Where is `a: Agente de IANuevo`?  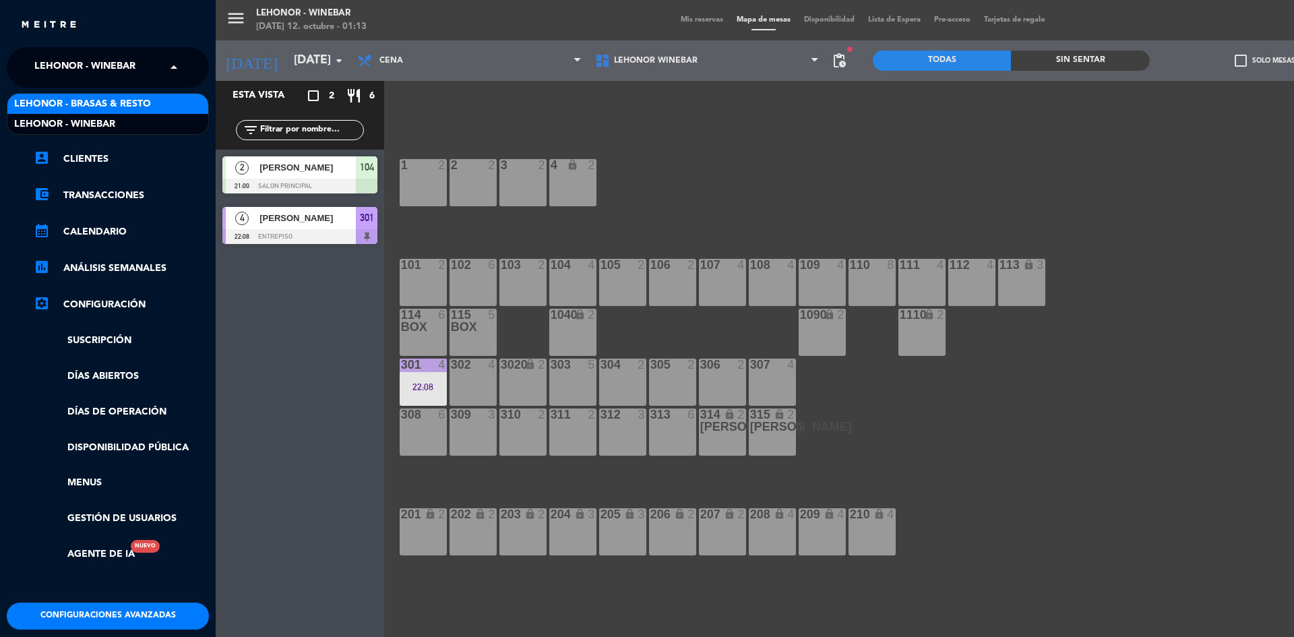 a: Agente de IANuevo is located at coordinates (84, 554).